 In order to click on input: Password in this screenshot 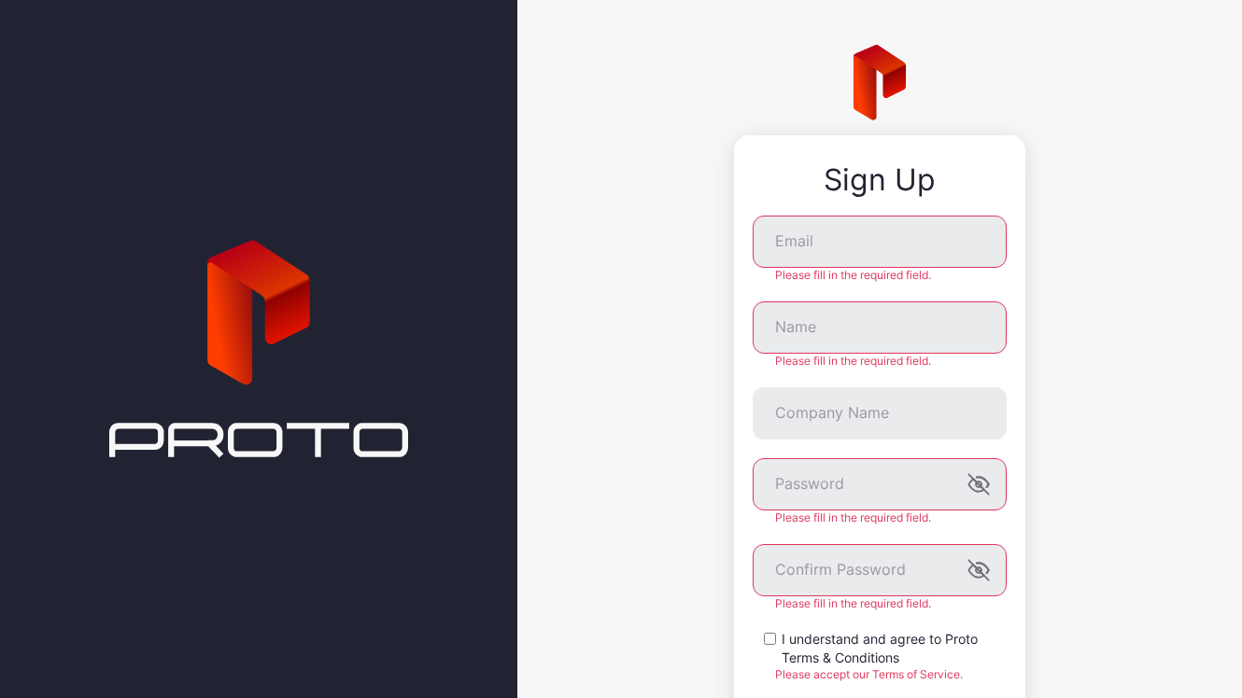, I will do `click(879, 485)`.